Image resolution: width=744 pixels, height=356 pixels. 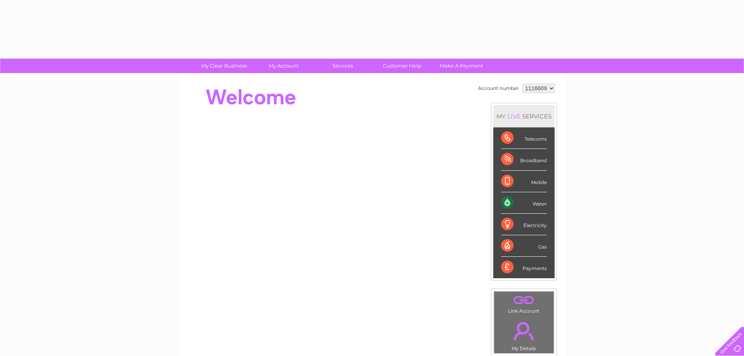 I want to click on div: Payments, so click(x=524, y=267).